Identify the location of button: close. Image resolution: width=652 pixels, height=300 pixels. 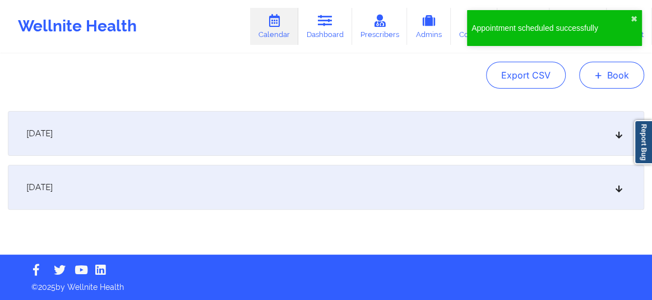
(634, 19).